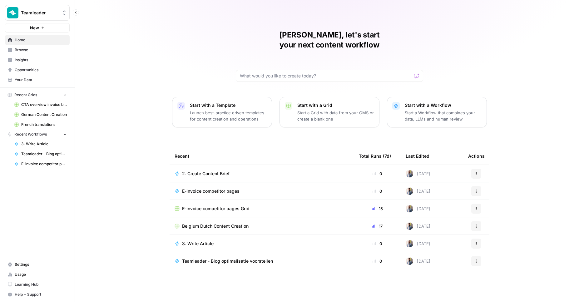 The height and width of the screenshot is (302, 584). I want to click on div: Recent, so click(262, 156).